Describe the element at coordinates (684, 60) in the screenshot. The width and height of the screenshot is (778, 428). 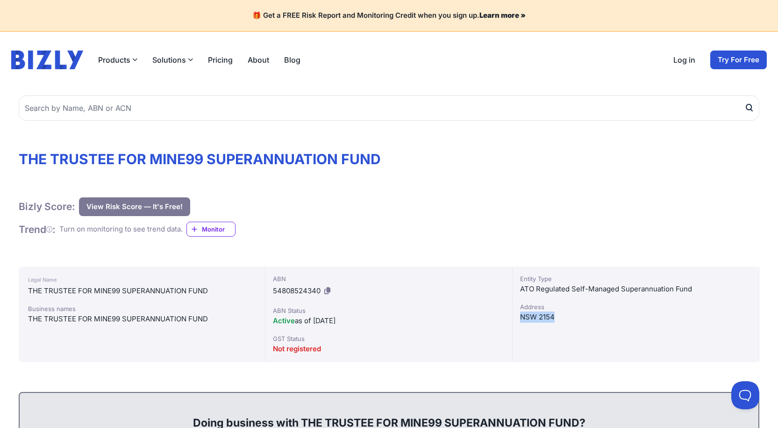
I see `a: Log in` at that location.